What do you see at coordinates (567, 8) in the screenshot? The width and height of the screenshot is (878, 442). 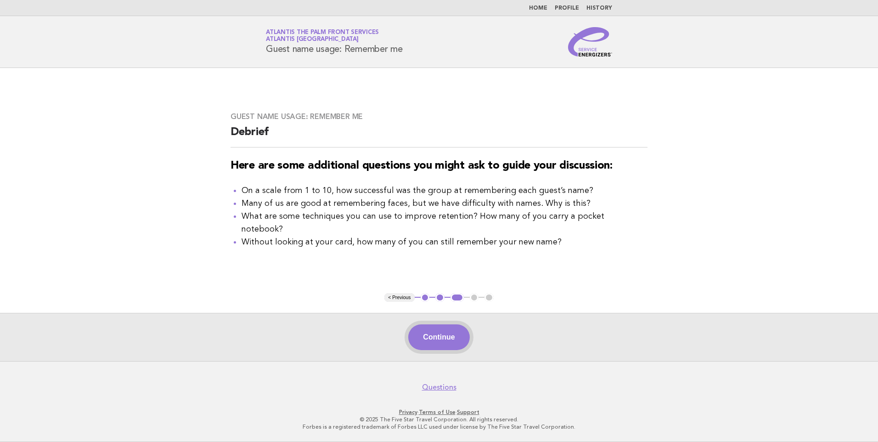 I see `a: Profile` at bounding box center [567, 8].